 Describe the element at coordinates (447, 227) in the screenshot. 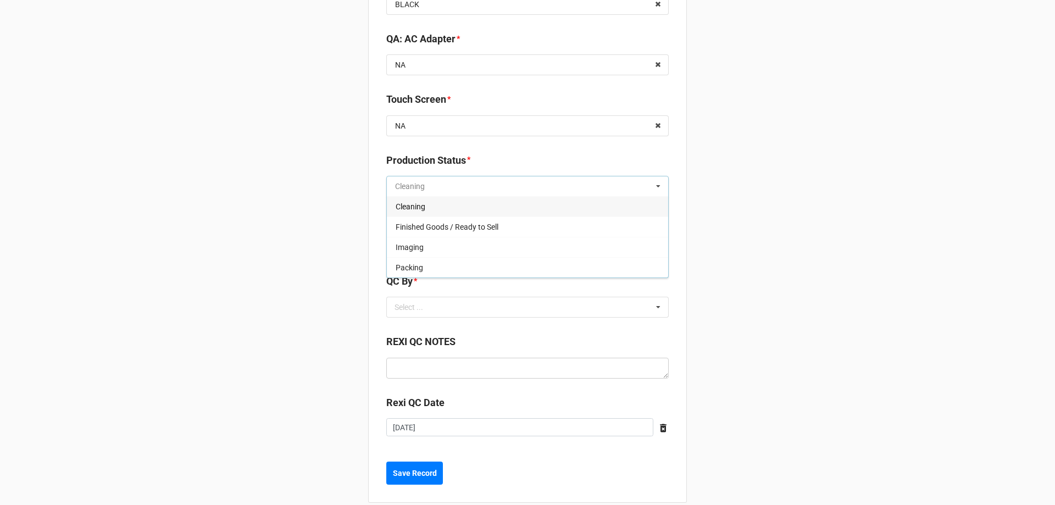

I see `span: Finished Goods / Ready to Sell` at that location.